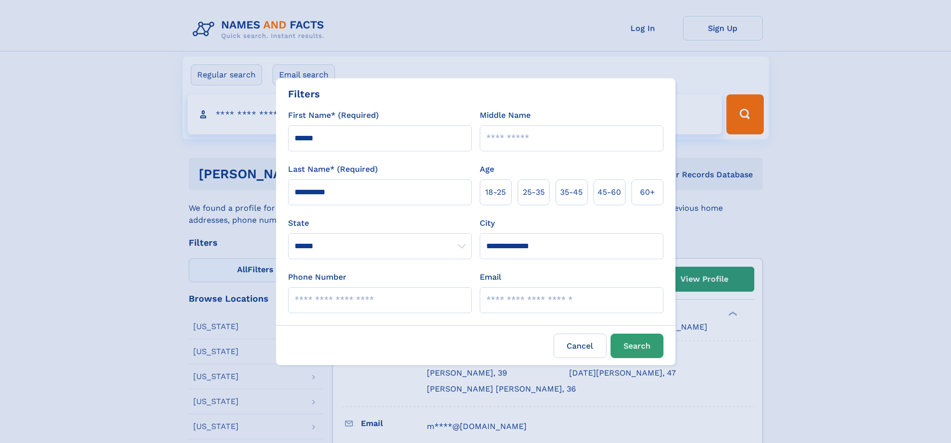 This screenshot has height=443, width=951. What do you see at coordinates (648, 192) in the screenshot?
I see `span: 60+` at bounding box center [648, 192].